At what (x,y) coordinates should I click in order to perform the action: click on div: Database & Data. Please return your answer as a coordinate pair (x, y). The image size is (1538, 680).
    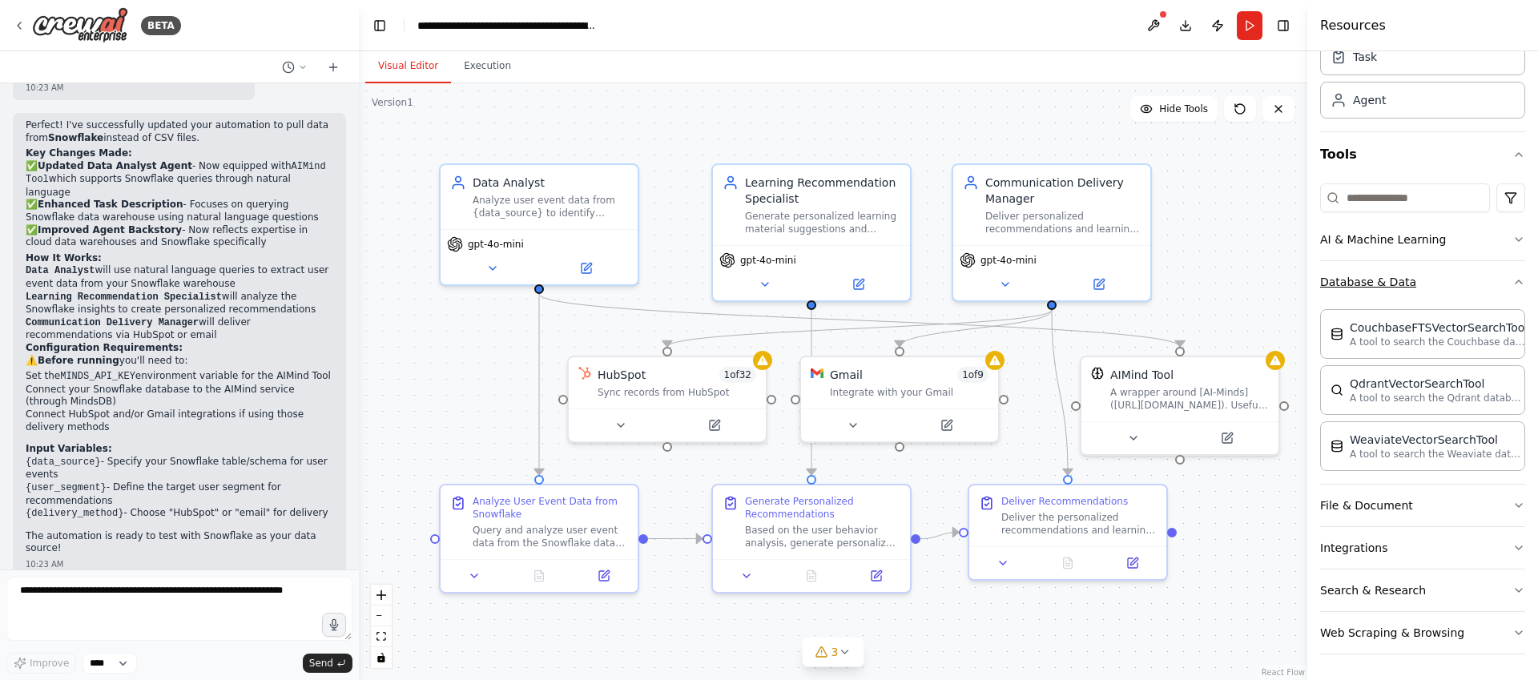
    Looking at the image, I should click on (1422, 393).